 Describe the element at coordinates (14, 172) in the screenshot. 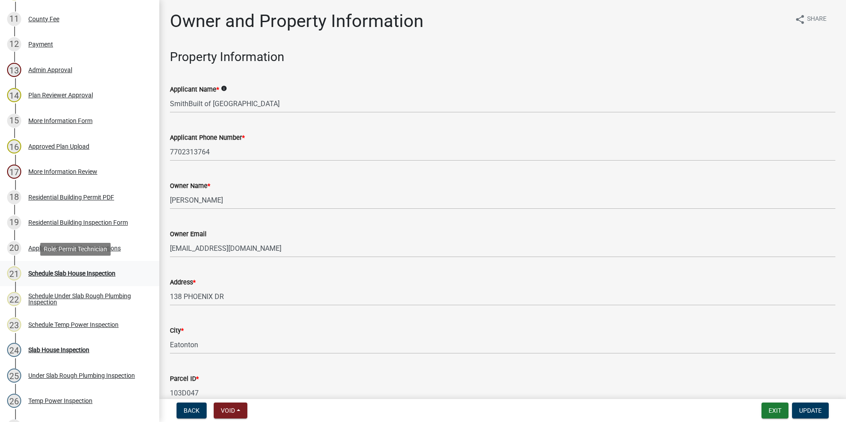

I see `div: 17` at that location.